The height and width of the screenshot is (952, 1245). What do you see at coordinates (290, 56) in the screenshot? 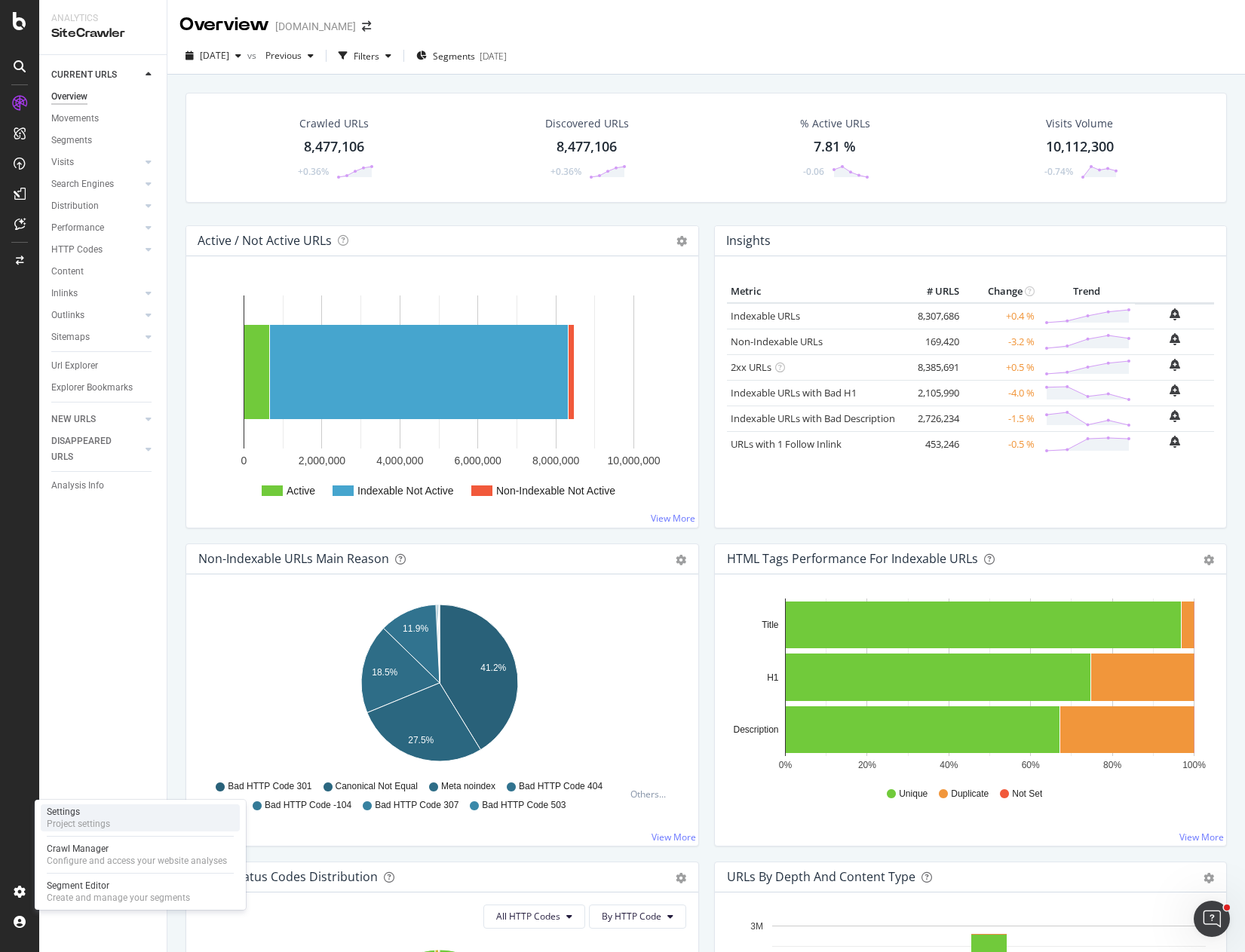
I see `button: Previous` at bounding box center [290, 56].